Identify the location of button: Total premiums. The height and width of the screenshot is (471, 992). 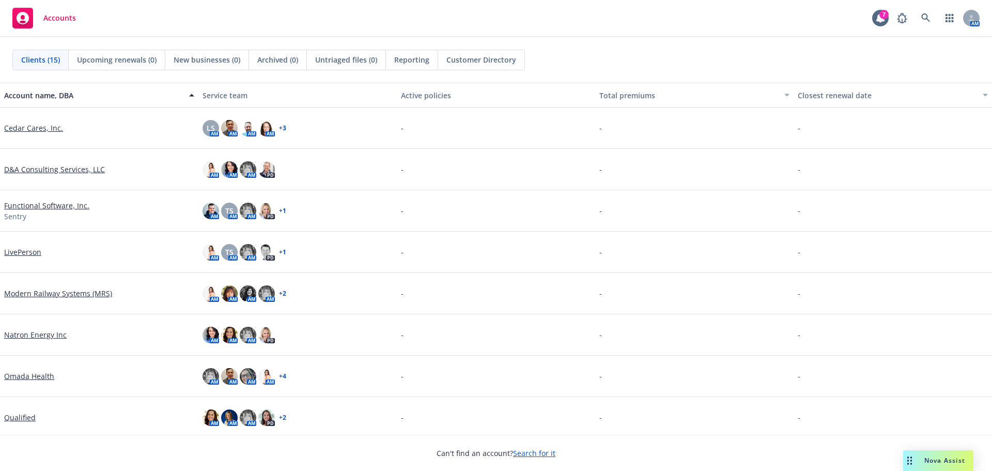
(695, 95).